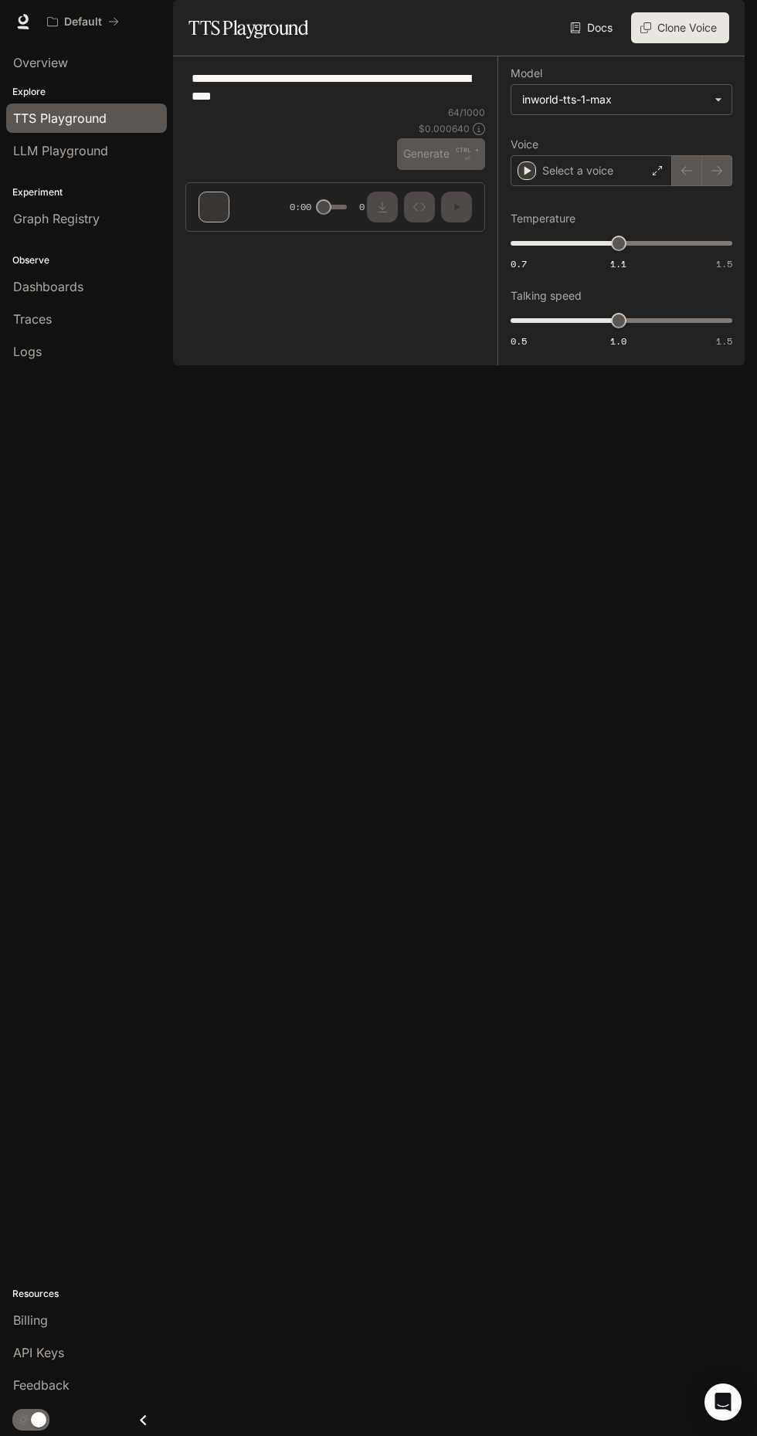  What do you see at coordinates (680, 28) in the screenshot?
I see `button: Clone Voice` at bounding box center [680, 28].